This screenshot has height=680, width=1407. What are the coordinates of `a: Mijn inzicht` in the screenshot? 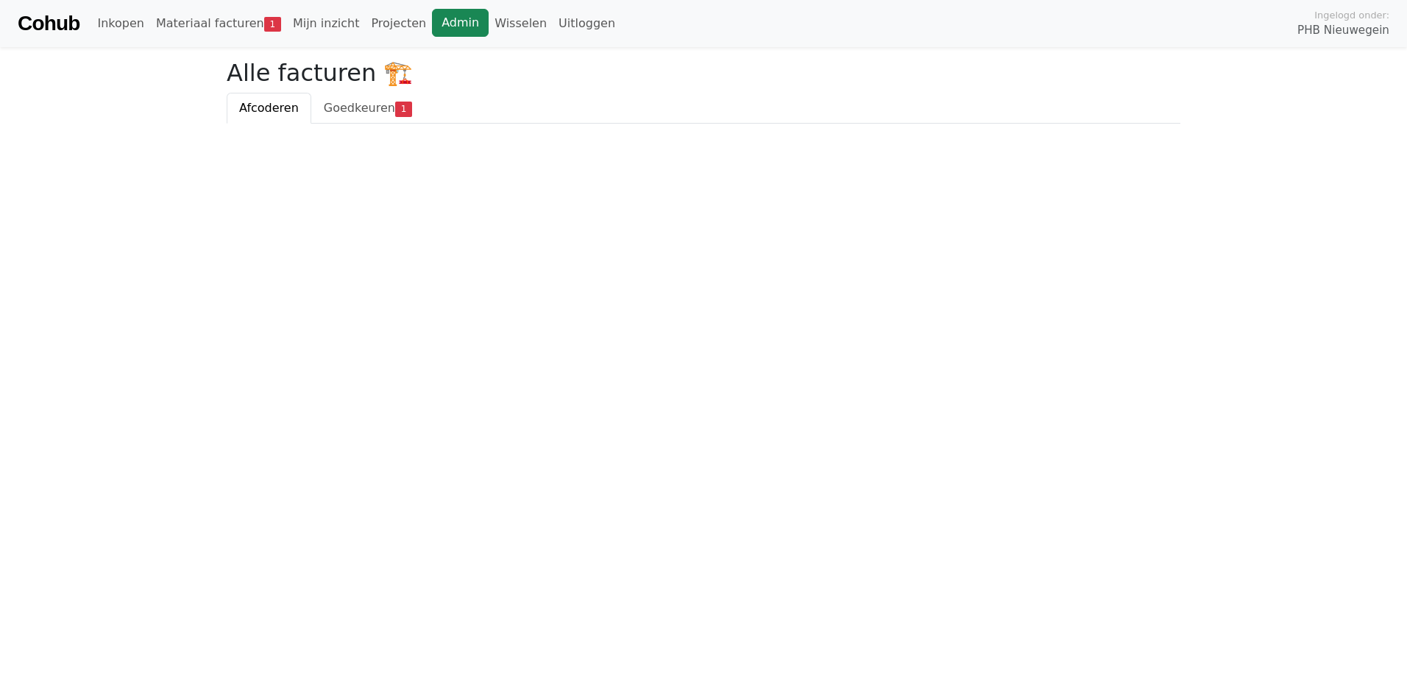 It's located at (326, 24).